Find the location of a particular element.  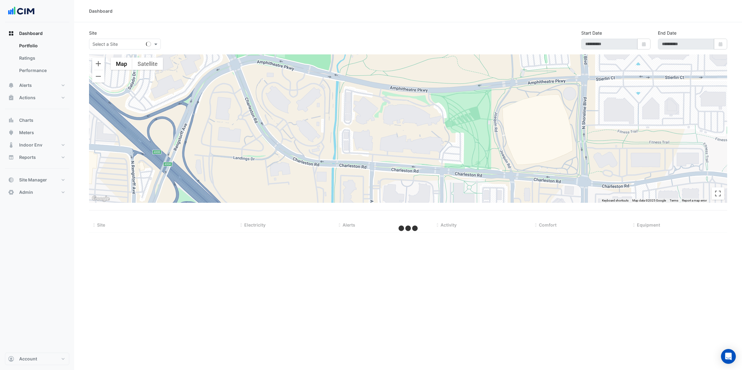

button: Actions is located at coordinates (37, 98).